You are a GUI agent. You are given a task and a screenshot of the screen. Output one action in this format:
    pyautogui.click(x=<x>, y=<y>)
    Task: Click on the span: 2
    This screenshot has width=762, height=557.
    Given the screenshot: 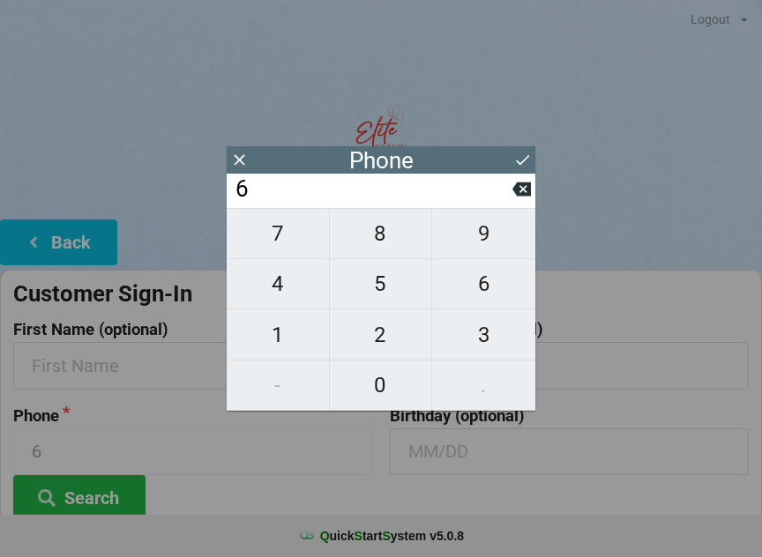 What is the action you would take?
    pyautogui.click(x=381, y=335)
    